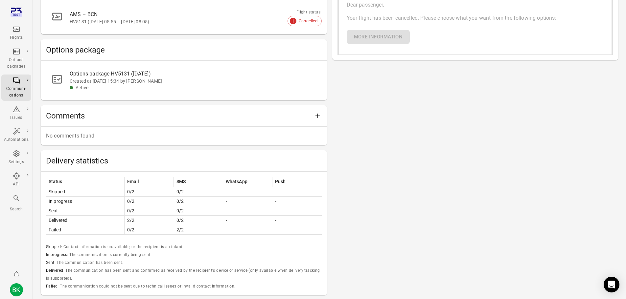 The height and width of the screenshot is (299, 626). I want to click on td: Sent, so click(85, 211).